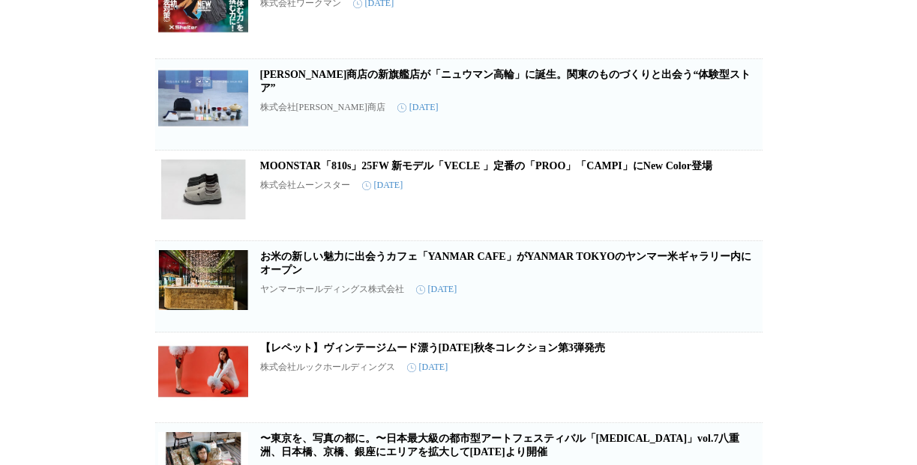 The height and width of the screenshot is (465, 917). Describe the element at coordinates (203, 98) in the screenshot. I see `img: 中川政七商店の新旗艦店が「ニュウマン高輪」に誕生。関東のものづくりと出会う“体験型ストア”` at that location.